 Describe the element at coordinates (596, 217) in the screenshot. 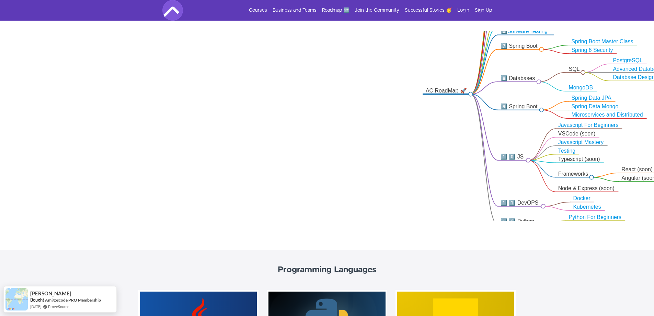

I see `a: Python For Beginners` at that location.